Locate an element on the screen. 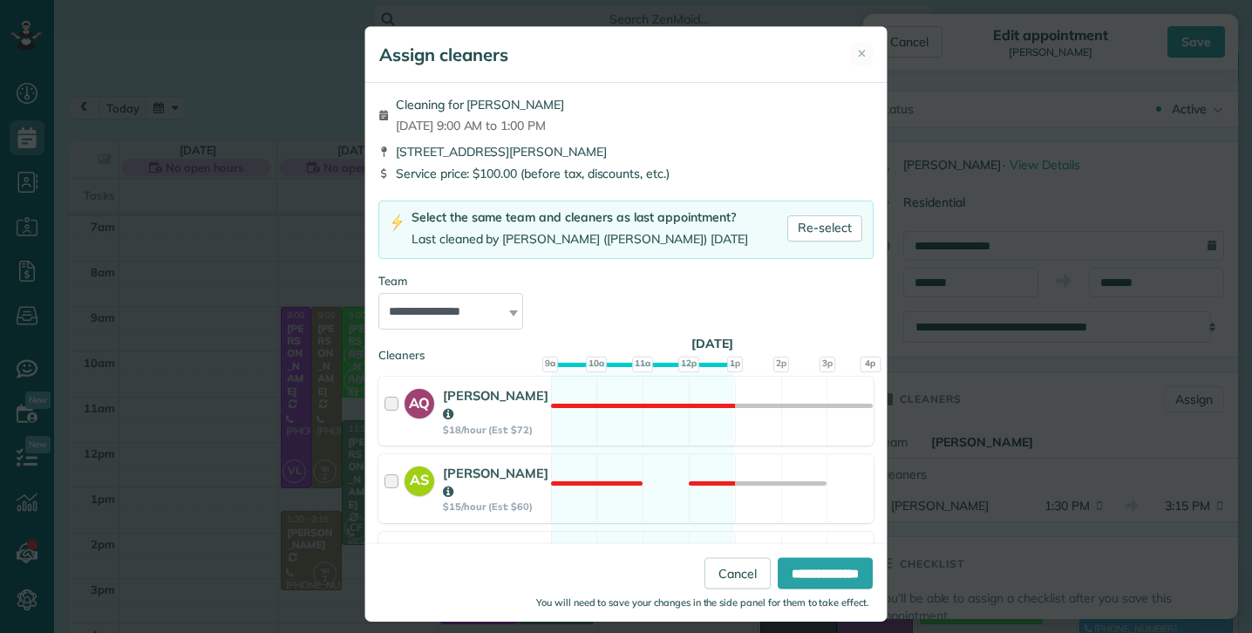 The width and height of the screenshot is (1252, 633). a: Re-select is located at coordinates (825, 228).